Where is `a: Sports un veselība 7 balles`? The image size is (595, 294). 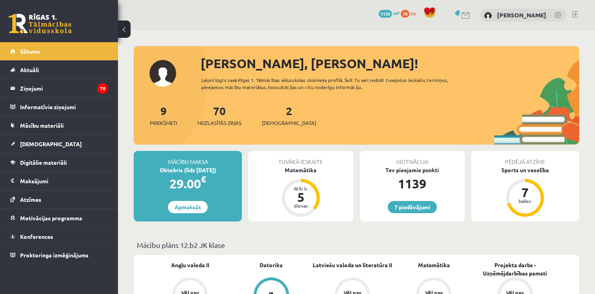 a: Sports un veselība 7 balles is located at coordinates (525, 192).